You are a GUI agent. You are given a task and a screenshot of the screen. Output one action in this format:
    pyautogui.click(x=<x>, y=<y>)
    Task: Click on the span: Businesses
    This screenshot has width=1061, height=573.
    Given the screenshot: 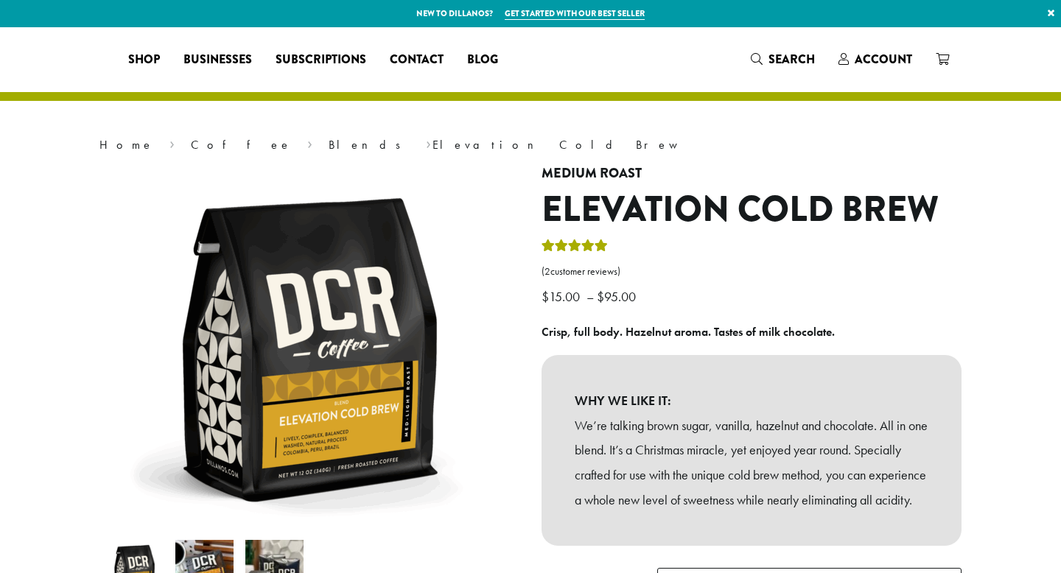 What is the action you would take?
    pyautogui.click(x=217, y=60)
    